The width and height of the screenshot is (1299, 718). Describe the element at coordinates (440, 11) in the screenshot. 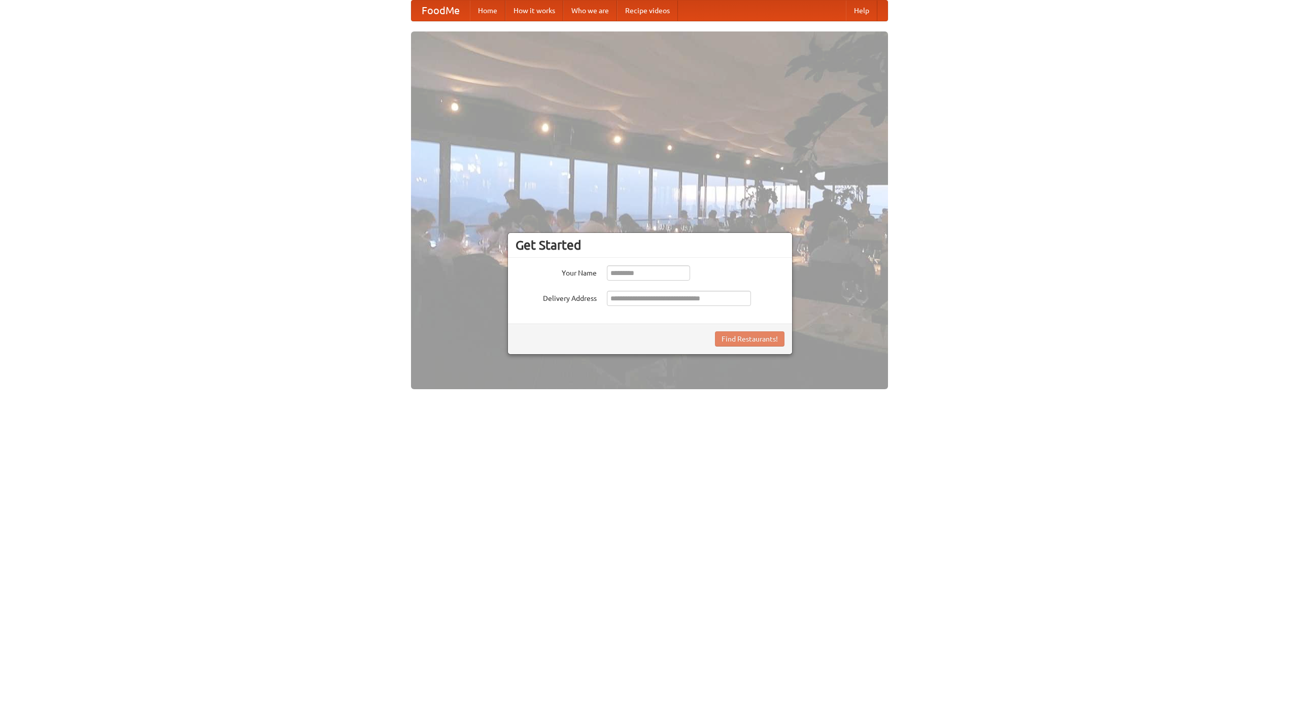

I see `a: FoodMe` at that location.